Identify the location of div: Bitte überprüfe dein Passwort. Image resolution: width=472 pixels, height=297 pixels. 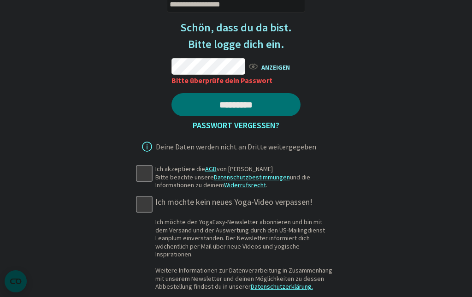
(236, 80).